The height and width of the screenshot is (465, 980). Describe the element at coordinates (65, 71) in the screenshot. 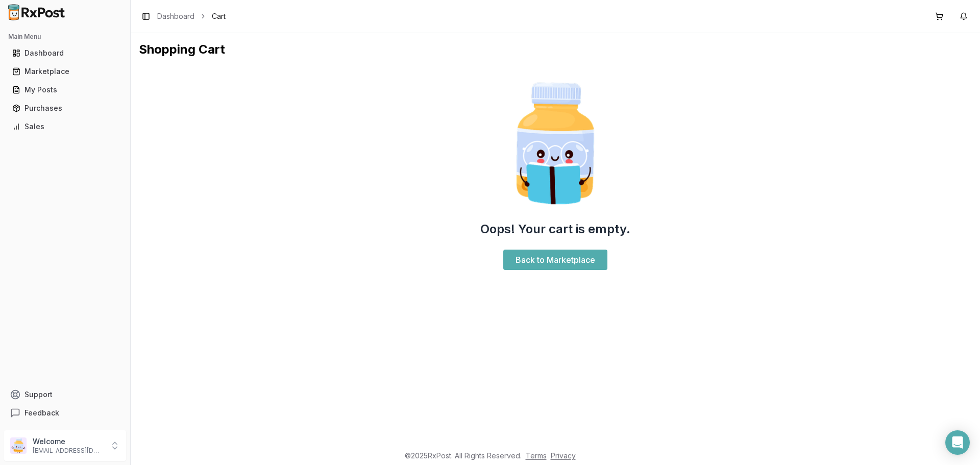

I see `a: Marketplace` at that location.